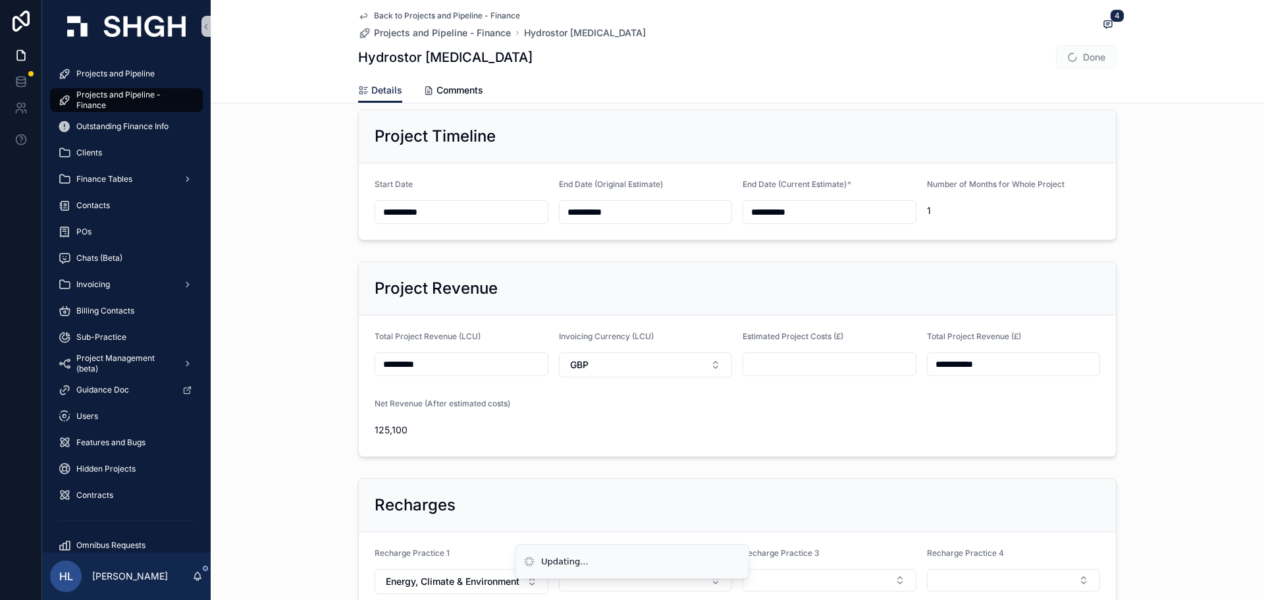  Describe the element at coordinates (973, 336) in the screenshot. I see `span: Total Project Revenue (£)` at that location.